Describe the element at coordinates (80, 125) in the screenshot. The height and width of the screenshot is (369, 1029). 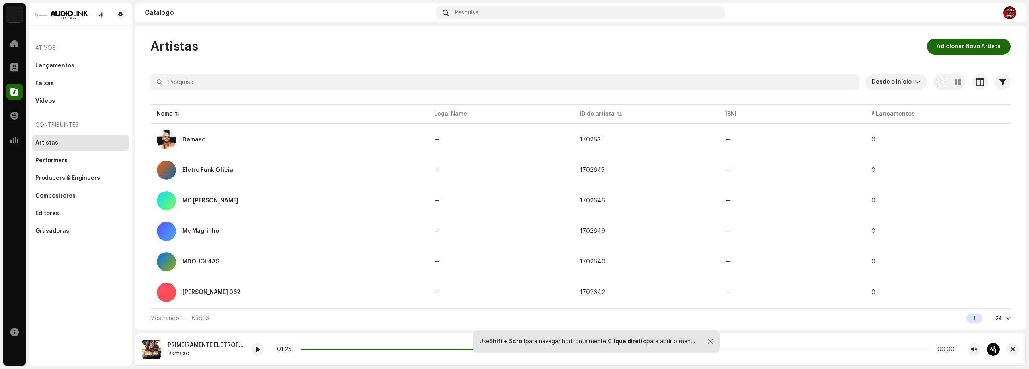
I see `div: Contribuintes` at that location.